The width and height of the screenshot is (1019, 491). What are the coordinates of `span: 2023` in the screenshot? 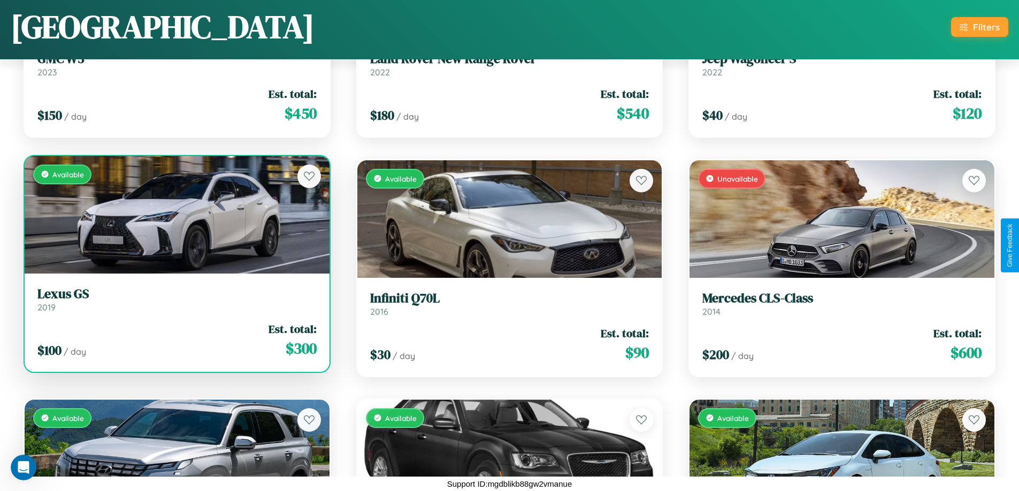 It's located at (47, 72).